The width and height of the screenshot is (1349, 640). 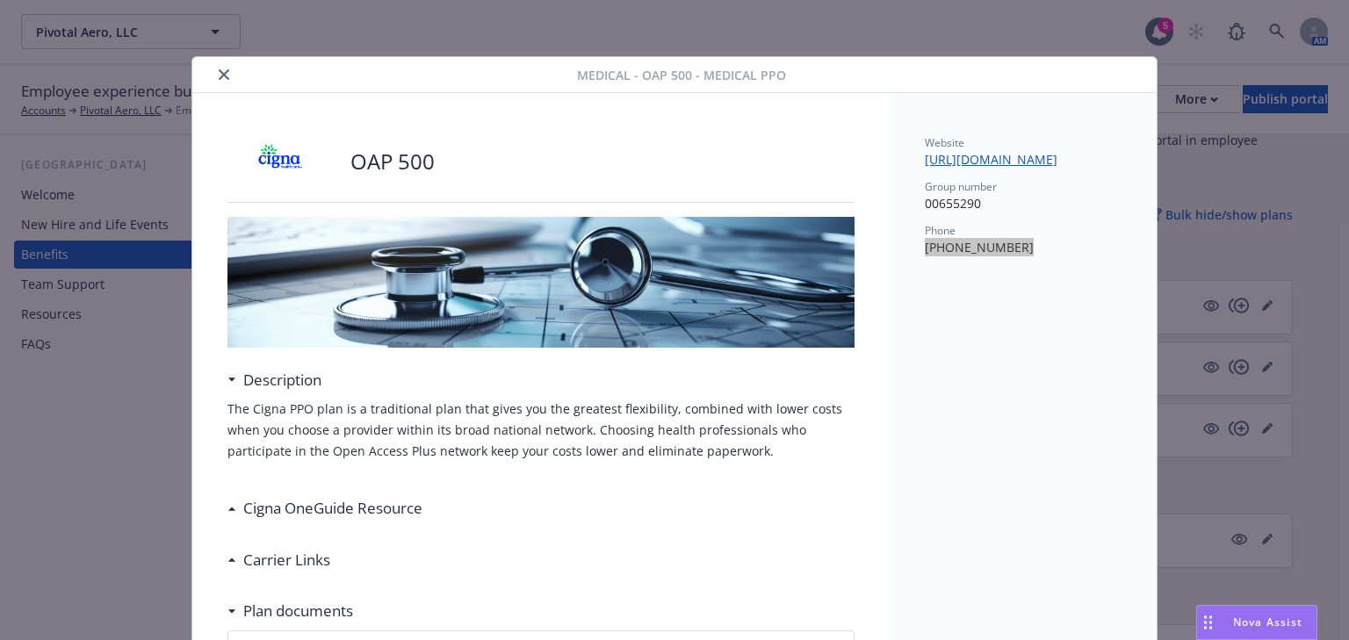 What do you see at coordinates (325, 509) in the screenshot?
I see `div: Cigna OneGuide Resource` at bounding box center [325, 509].